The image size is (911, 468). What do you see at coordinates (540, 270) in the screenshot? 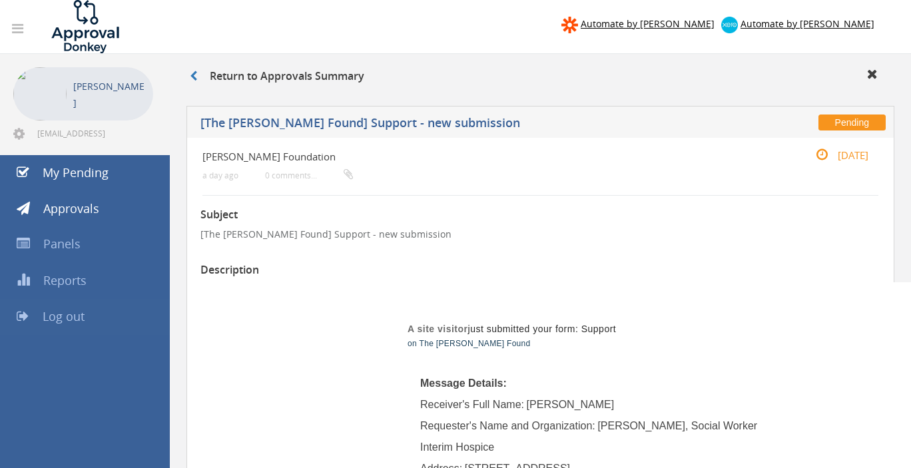
I see `h3: Description` at bounding box center [540, 270].